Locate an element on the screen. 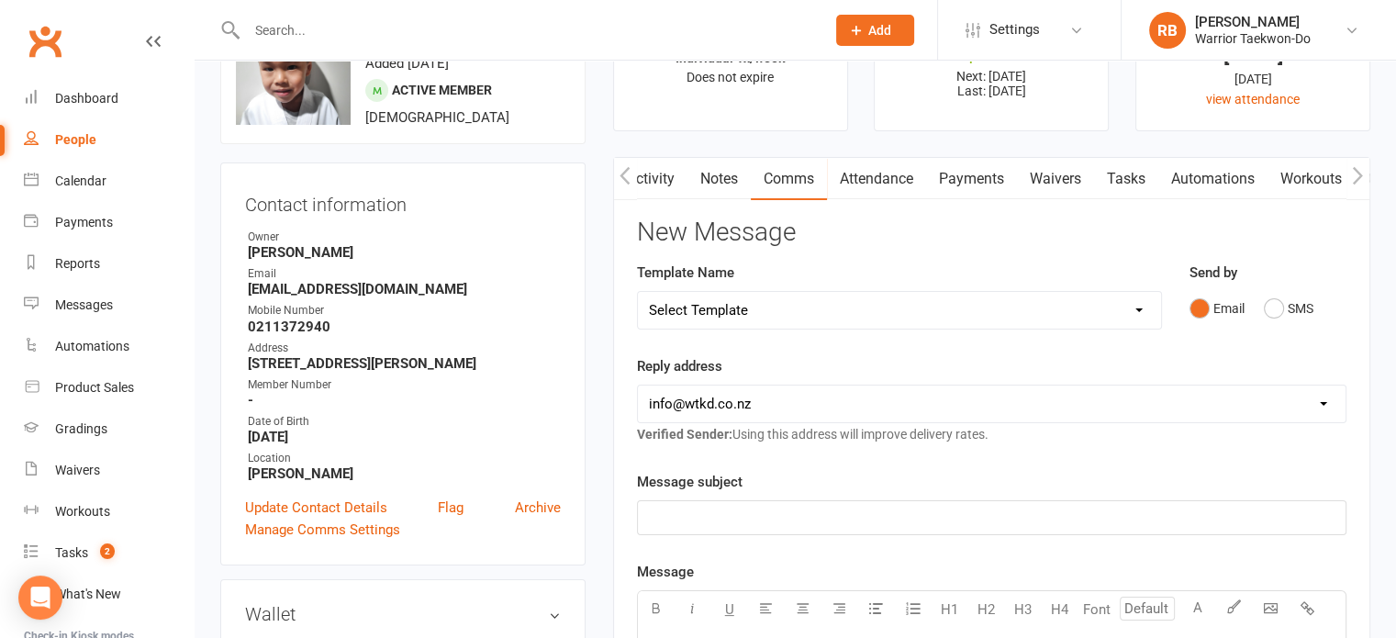  button: U is located at coordinates (730, 610).